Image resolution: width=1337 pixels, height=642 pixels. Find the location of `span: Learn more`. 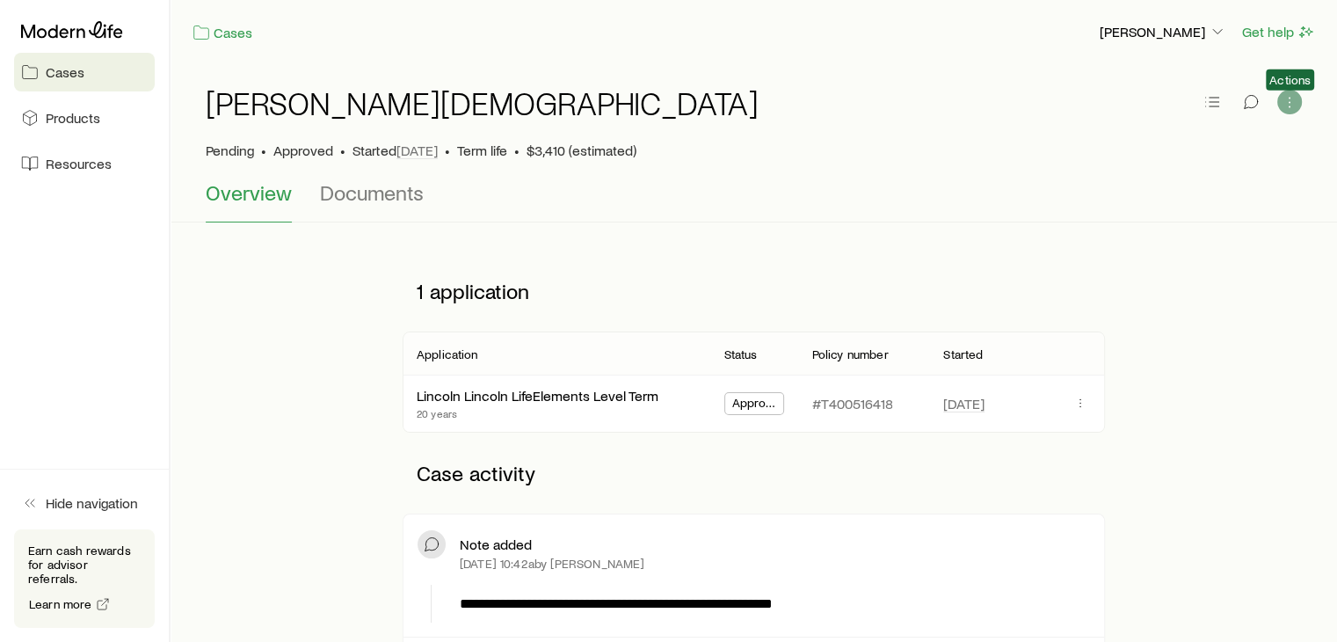

span: Learn more is located at coordinates (61, 604).